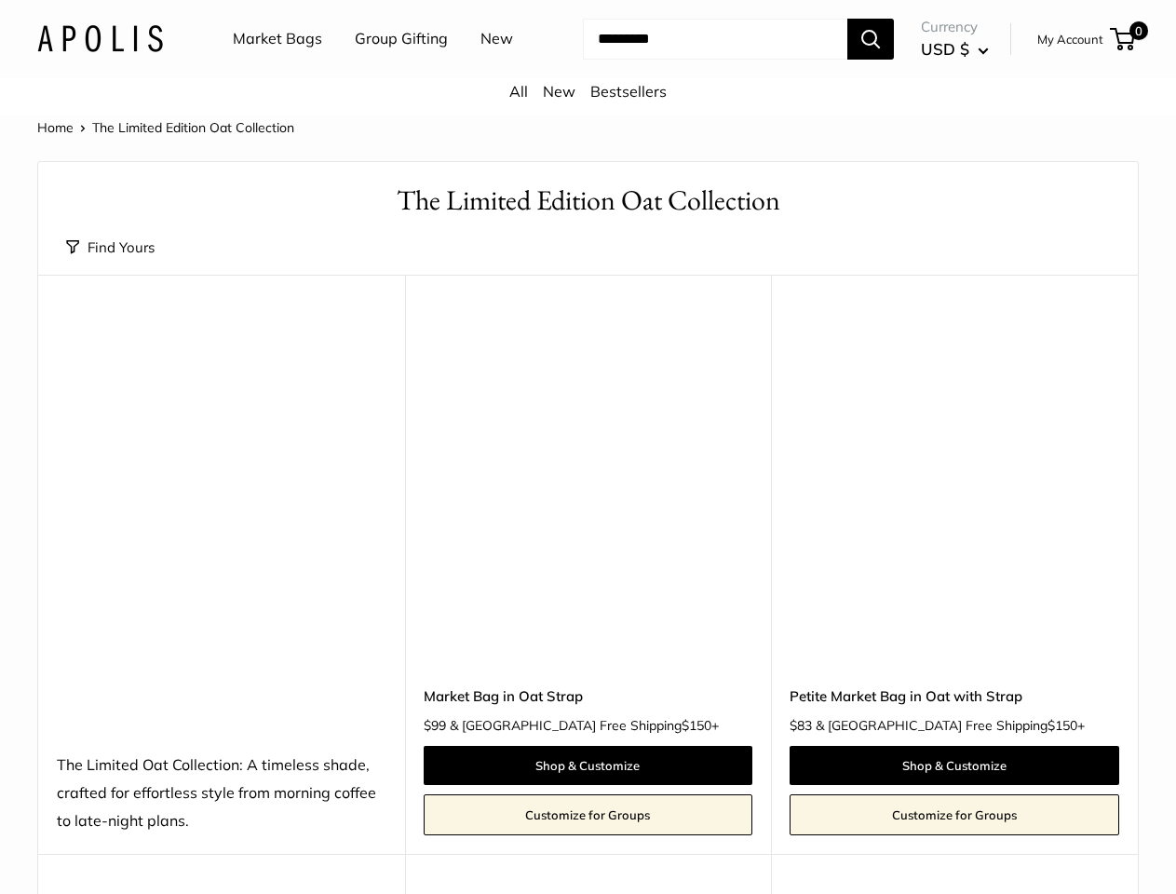  I want to click on a: My Account, so click(1070, 39).